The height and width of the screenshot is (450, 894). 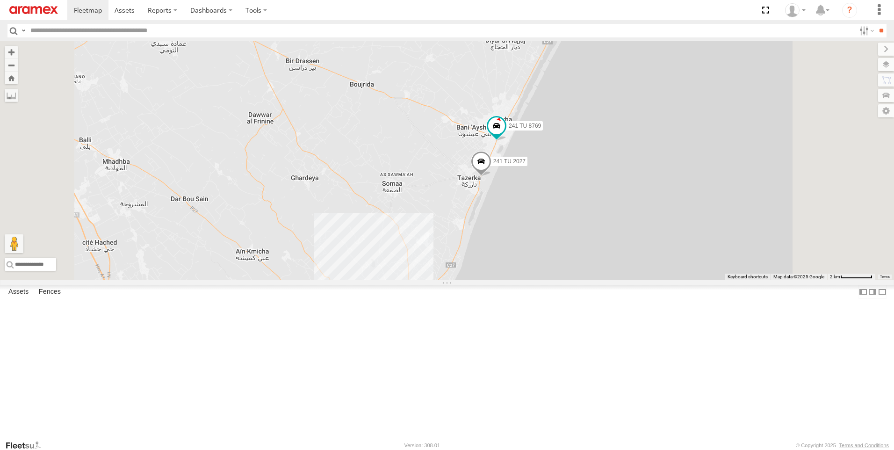 I want to click on button: Zoom out, so click(x=11, y=65).